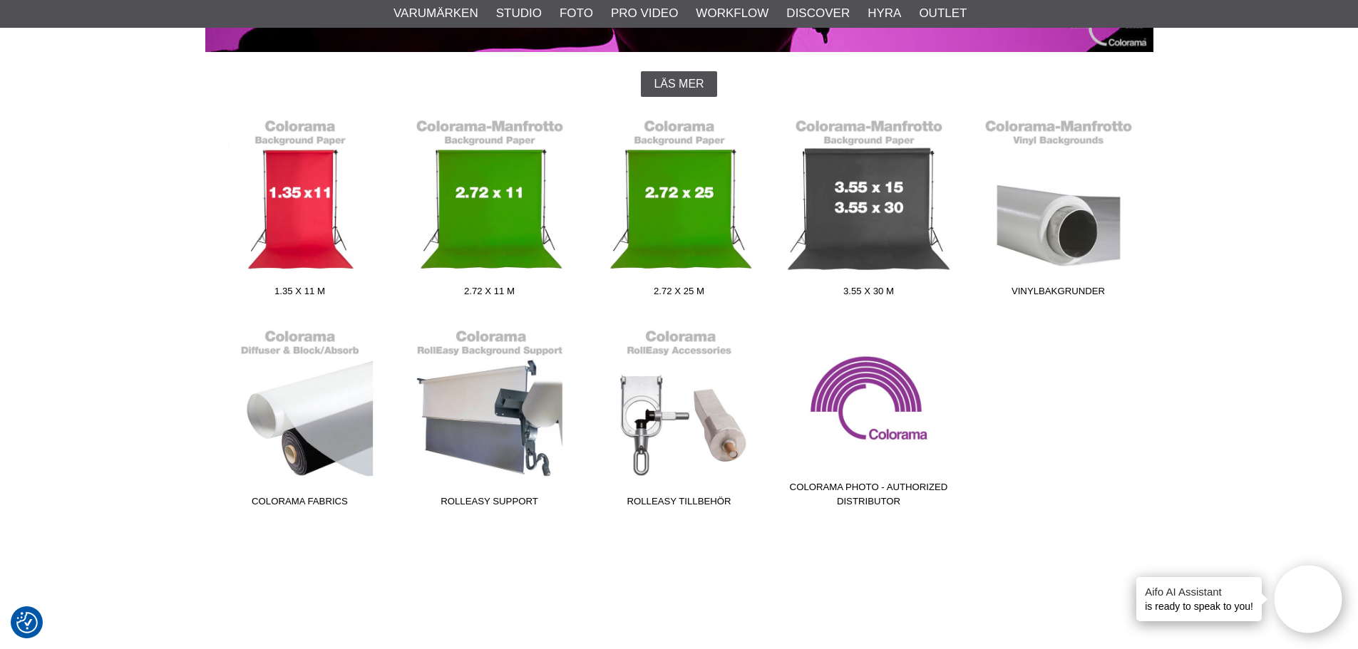 This screenshot has width=1358, height=649. I want to click on a: Hyra, so click(884, 14).